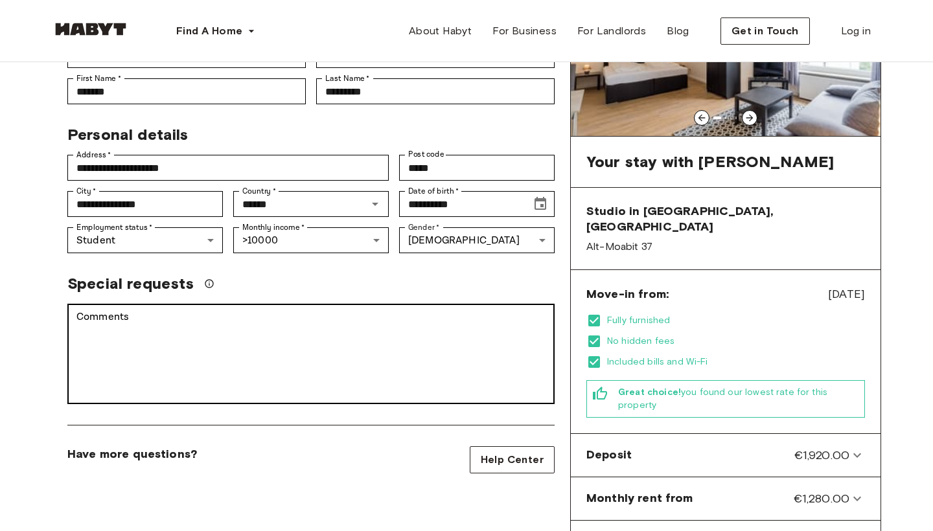  Describe the element at coordinates (375, 204) in the screenshot. I see `button: Open` at that location.